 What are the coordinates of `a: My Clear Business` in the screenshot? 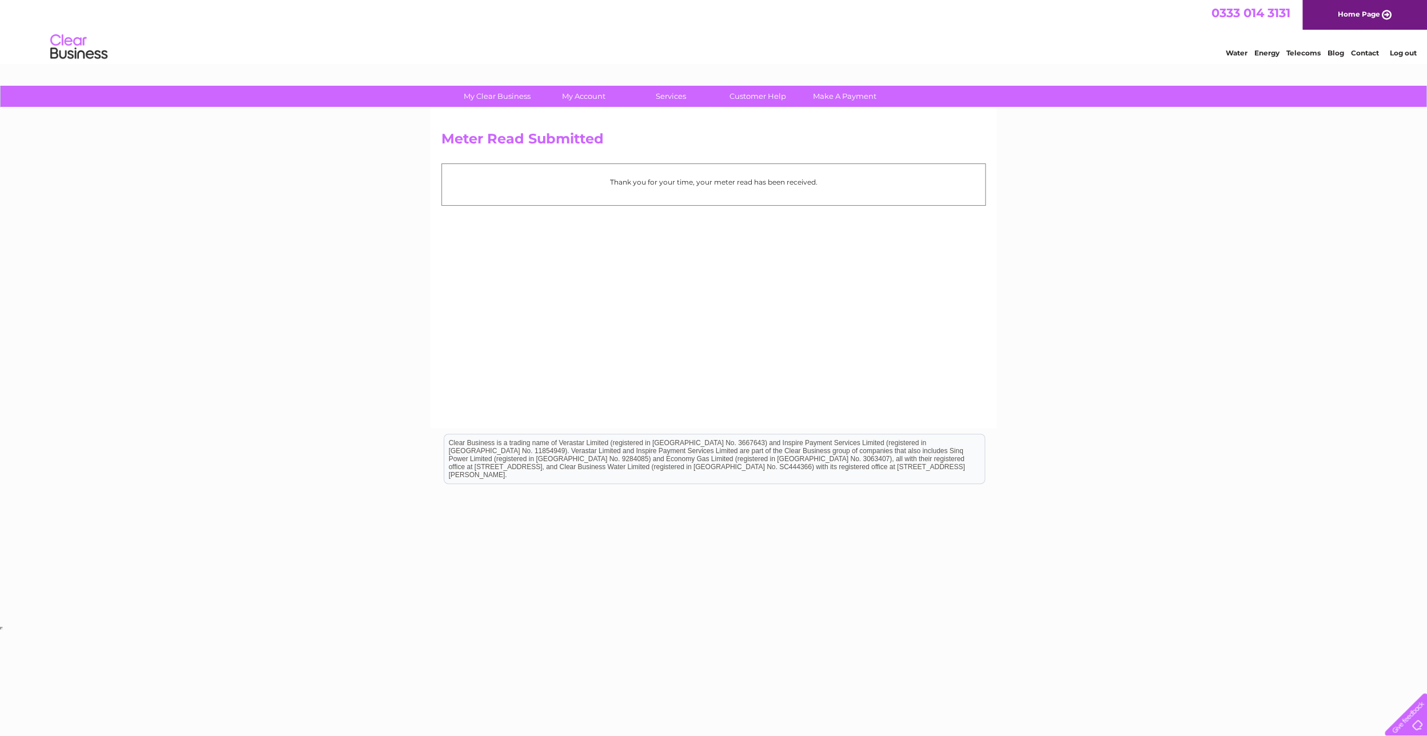 It's located at (497, 96).